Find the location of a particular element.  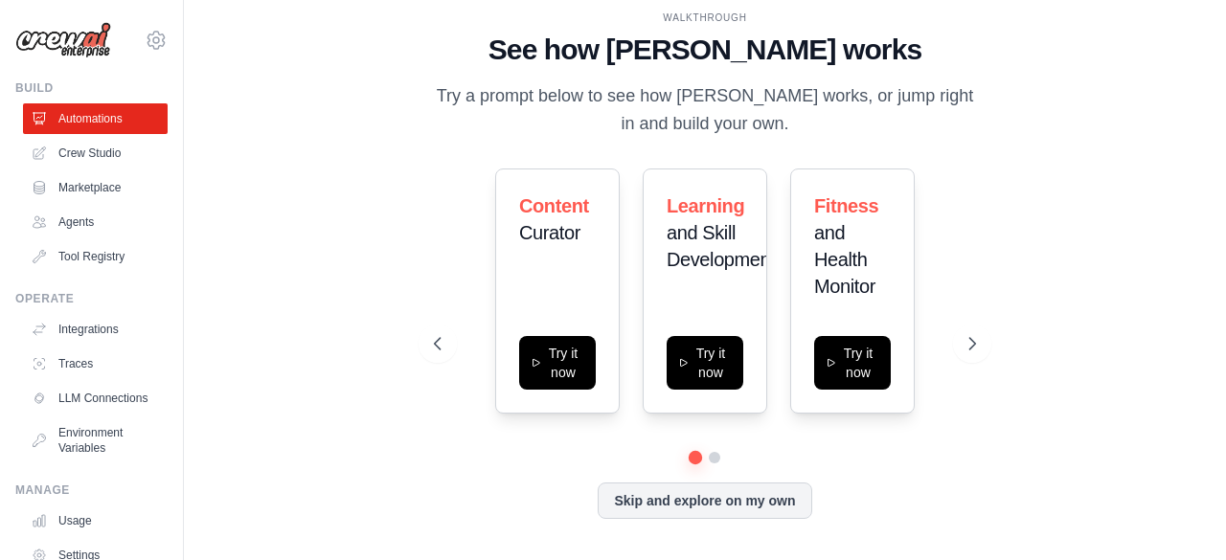

span: Fitness is located at coordinates (846, 206).